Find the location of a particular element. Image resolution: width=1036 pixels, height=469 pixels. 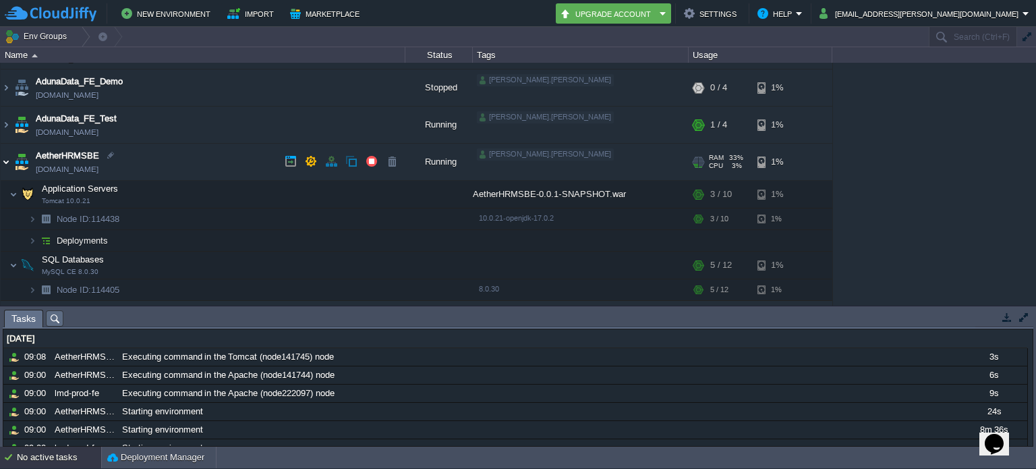

div: Name is located at coordinates (203, 55).